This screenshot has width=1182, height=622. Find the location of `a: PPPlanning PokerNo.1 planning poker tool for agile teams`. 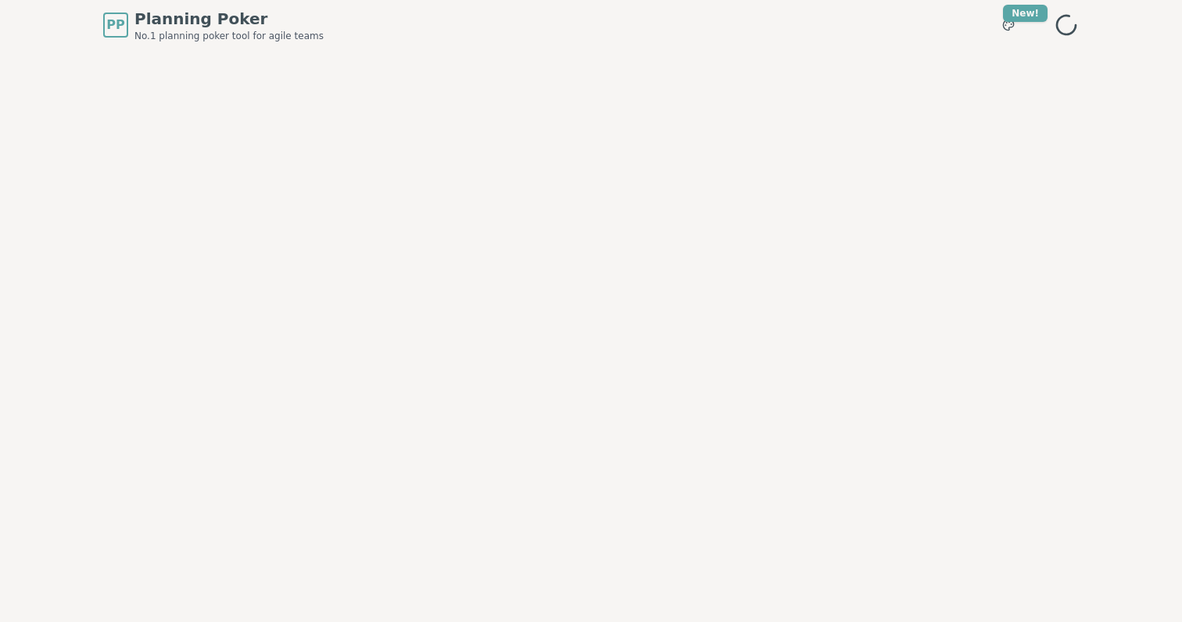

a: PPPlanning PokerNo.1 planning poker tool for agile teams is located at coordinates (213, 25).